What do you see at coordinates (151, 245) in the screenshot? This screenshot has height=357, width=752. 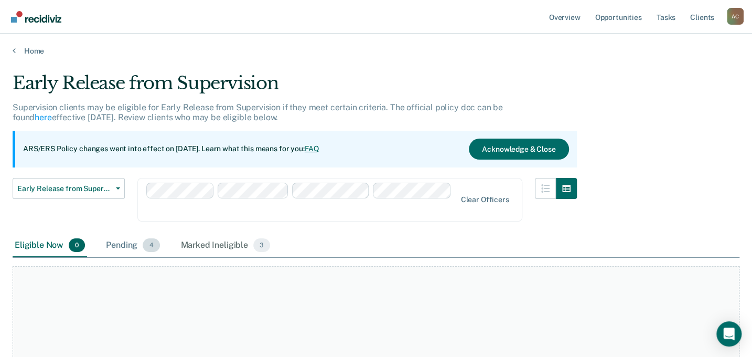 I see `span: 4` at bounding box center [151, 245].